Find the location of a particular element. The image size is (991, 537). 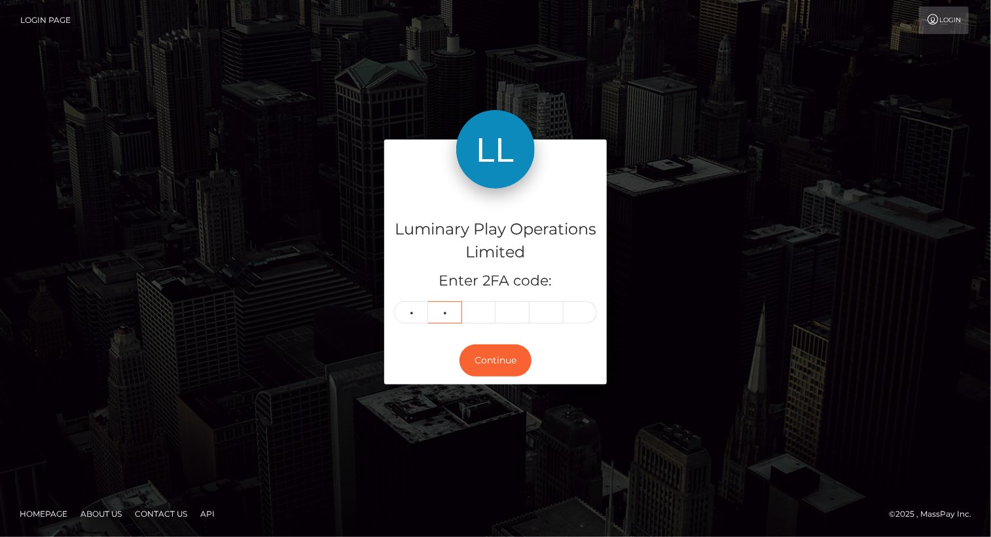

div: © 2025 , MassPay Inc. is located at coordinates (934, 514).